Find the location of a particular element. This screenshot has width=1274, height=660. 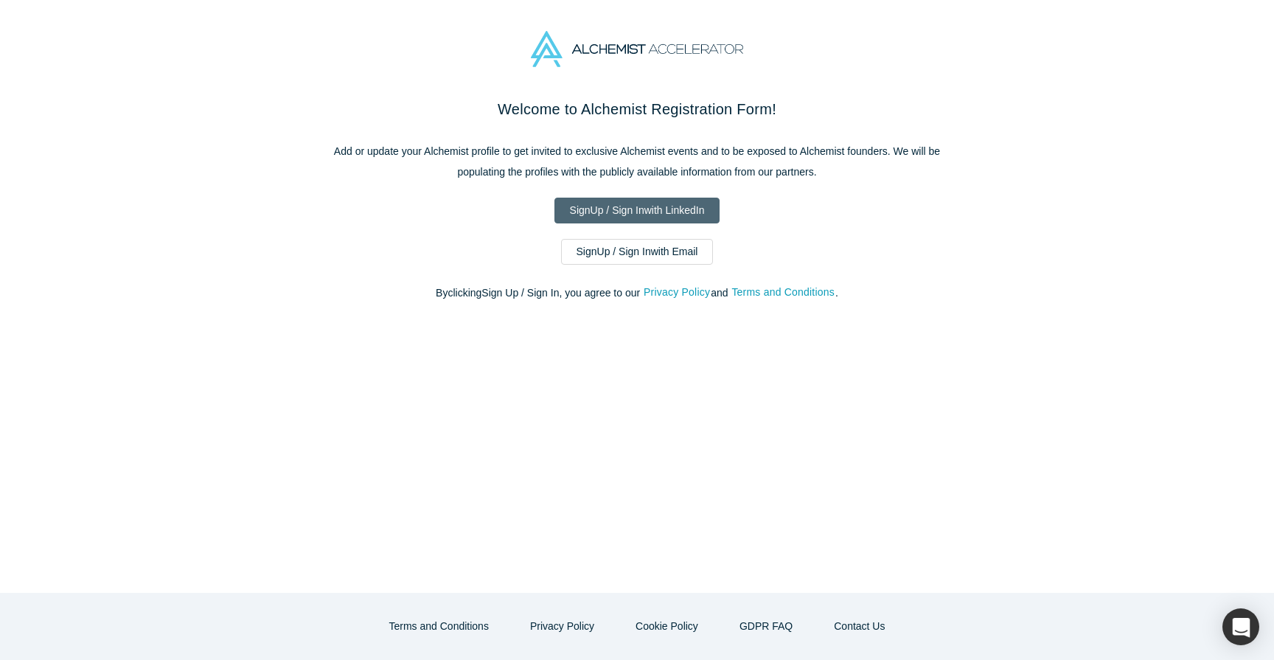

img: Alchemist Accelerator Logo is located at coordinates (637, 49).